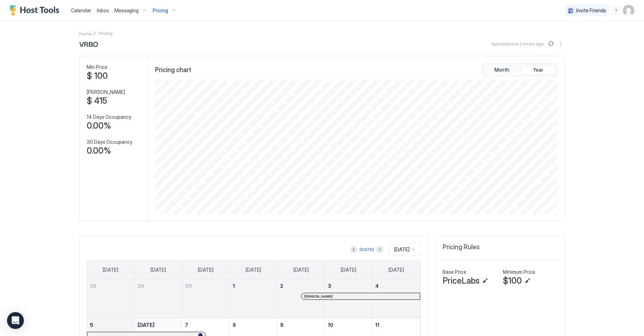 The image size is (644, 336). Describe the element at coordinates (254, 286) in the screenshot. I see `a: October 1, 2025` at that location.